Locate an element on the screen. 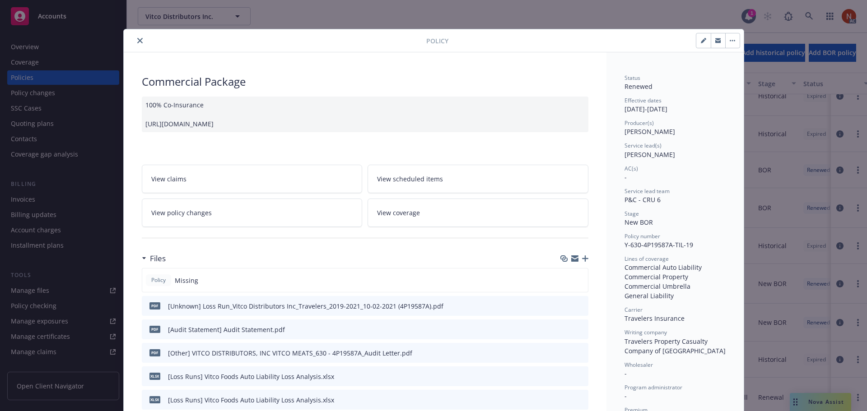 The height and width of the screenshot is (411, 867). span: Stage is located at coordinates (631, 213).